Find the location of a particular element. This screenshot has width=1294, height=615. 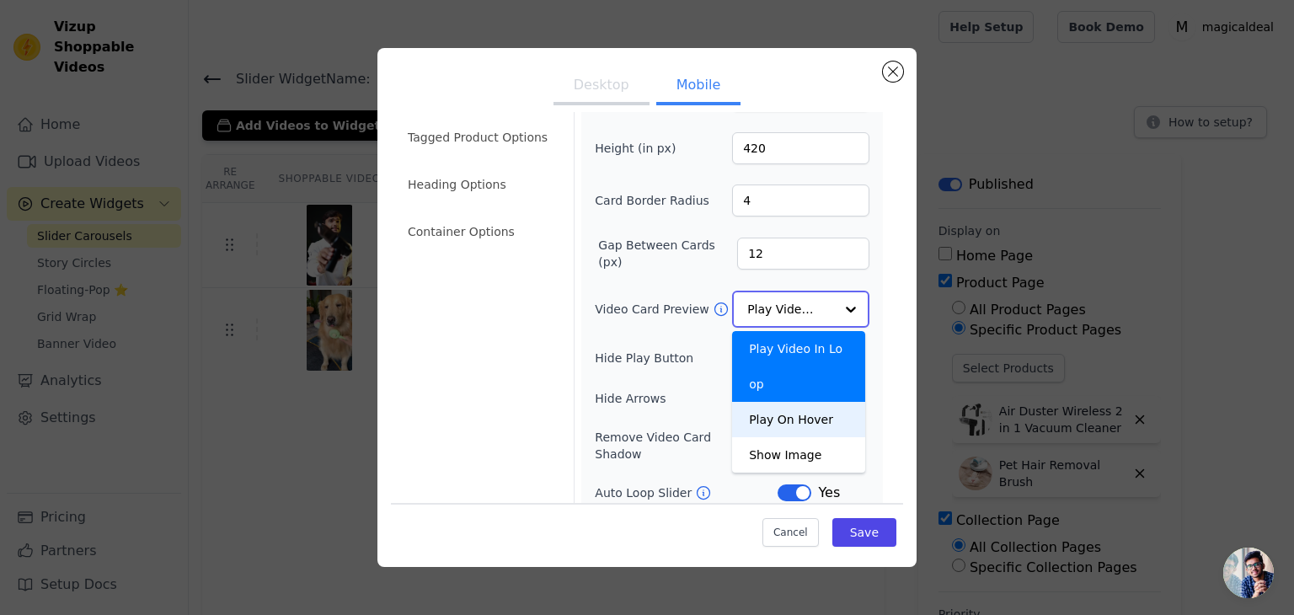

button: Cancel is located at coordinates (790, 532).